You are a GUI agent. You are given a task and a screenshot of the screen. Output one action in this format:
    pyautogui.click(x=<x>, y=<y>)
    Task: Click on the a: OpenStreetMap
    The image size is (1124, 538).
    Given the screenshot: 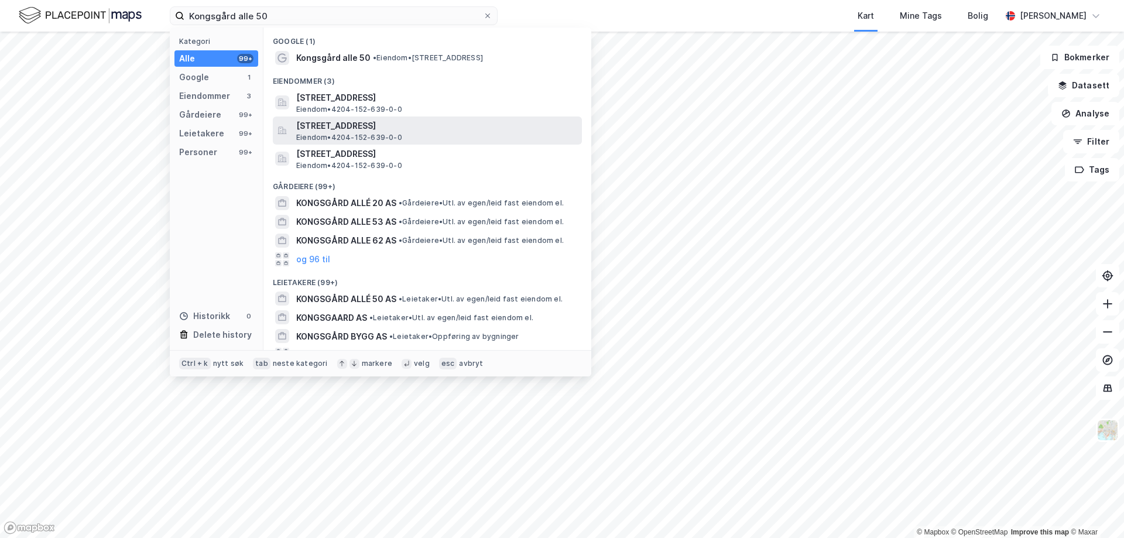 What is the action you would take?
    pyautogui.click(x=979, y=532)
    